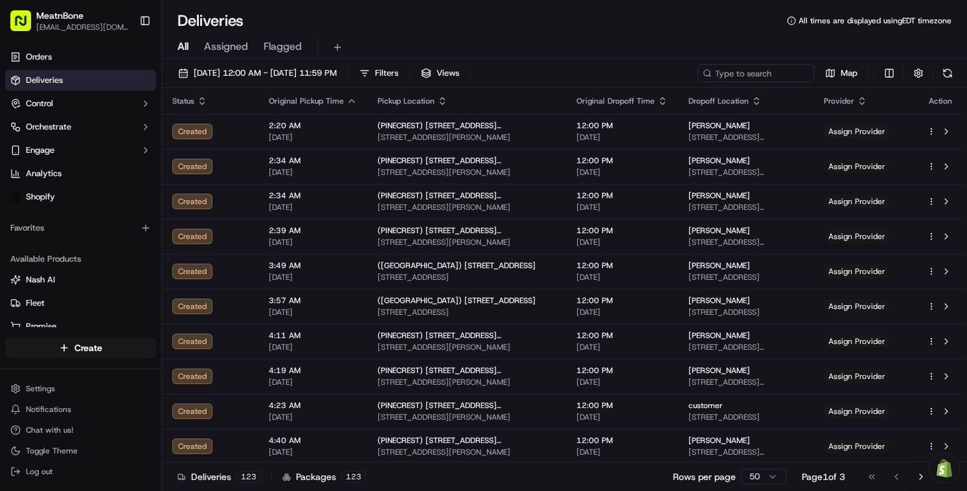  What do you see at coordinates (80, 104) in the screenshot?
I see `button: Control` at bounding box center [80, 104].